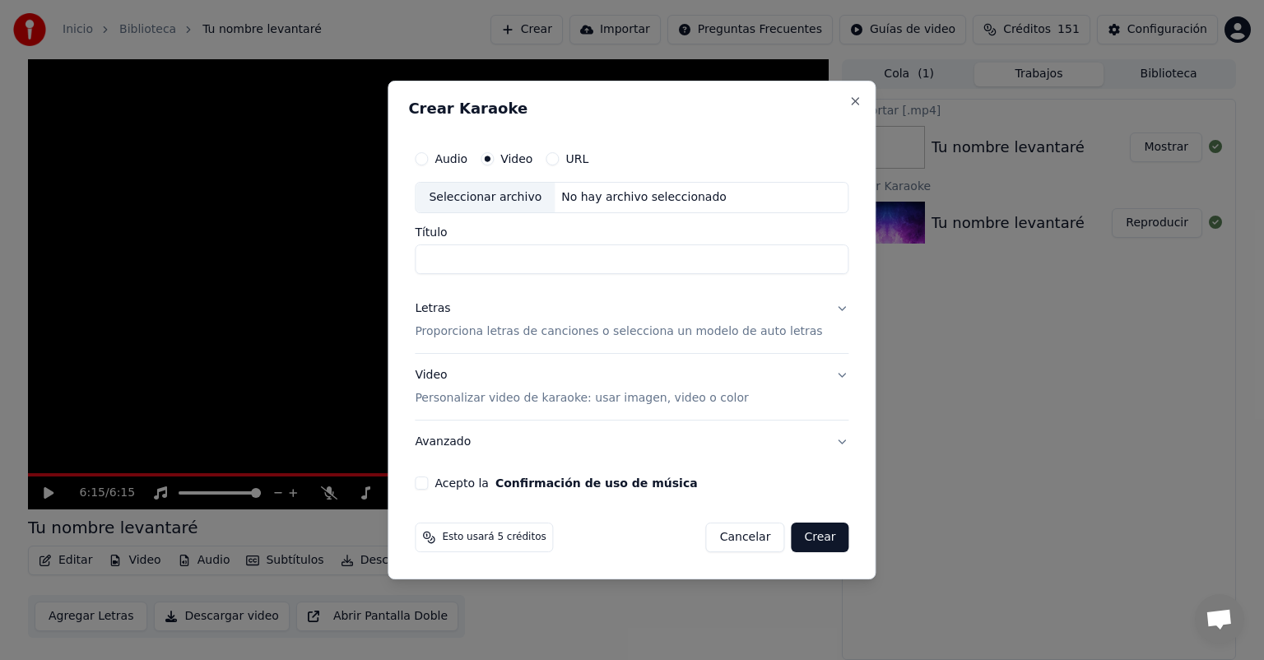 This screenshot has width=1264, height=660. What do you see at coordinates (577, 159) in the screenshot?
I see `label: URL` at bounding box center [577, 159].